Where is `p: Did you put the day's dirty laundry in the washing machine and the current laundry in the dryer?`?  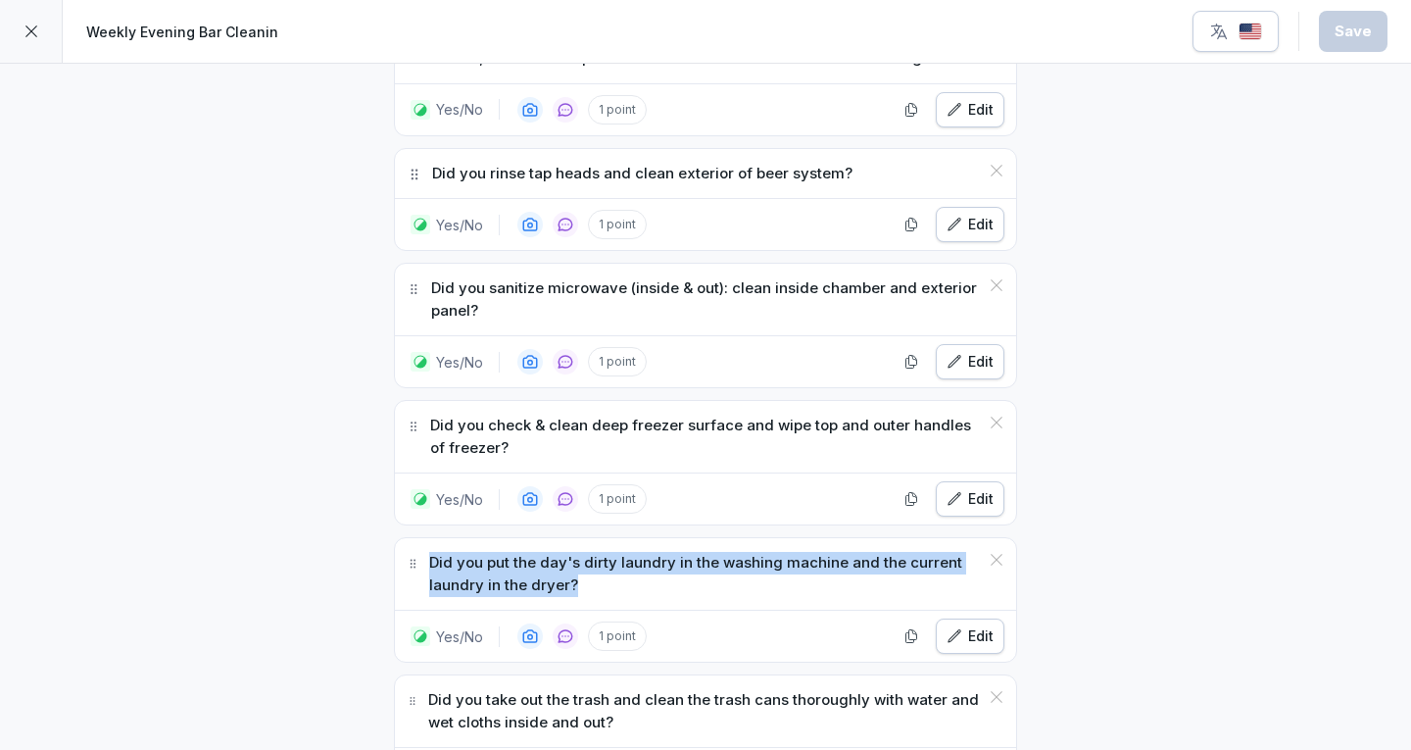 p: Did you put the day's dirty laundry in the washing machine and the current laundry in the dryer? is located at coordinates (704, 573).